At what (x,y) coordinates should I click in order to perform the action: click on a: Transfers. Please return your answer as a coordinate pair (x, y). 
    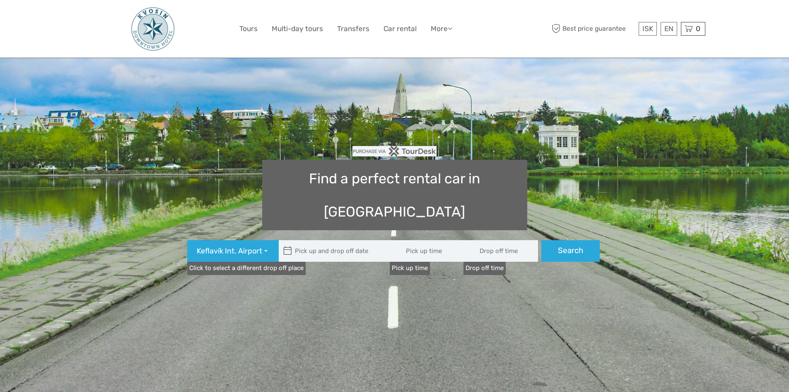
    Looking at the image, I should click on (353, 29).